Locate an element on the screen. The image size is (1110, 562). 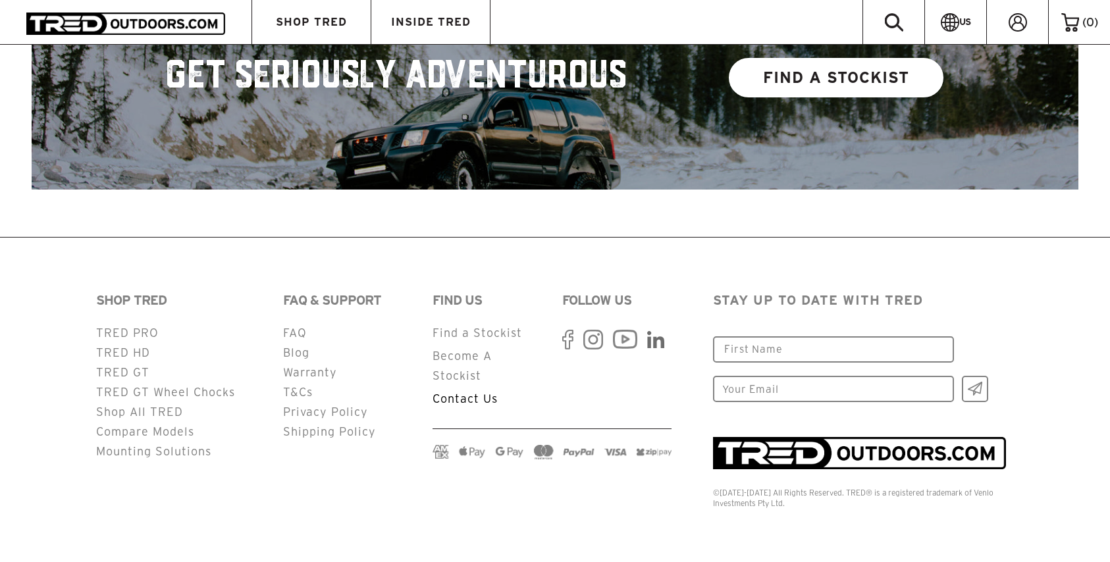
h2: SHOP TRED is located at coordinates (181, 300).